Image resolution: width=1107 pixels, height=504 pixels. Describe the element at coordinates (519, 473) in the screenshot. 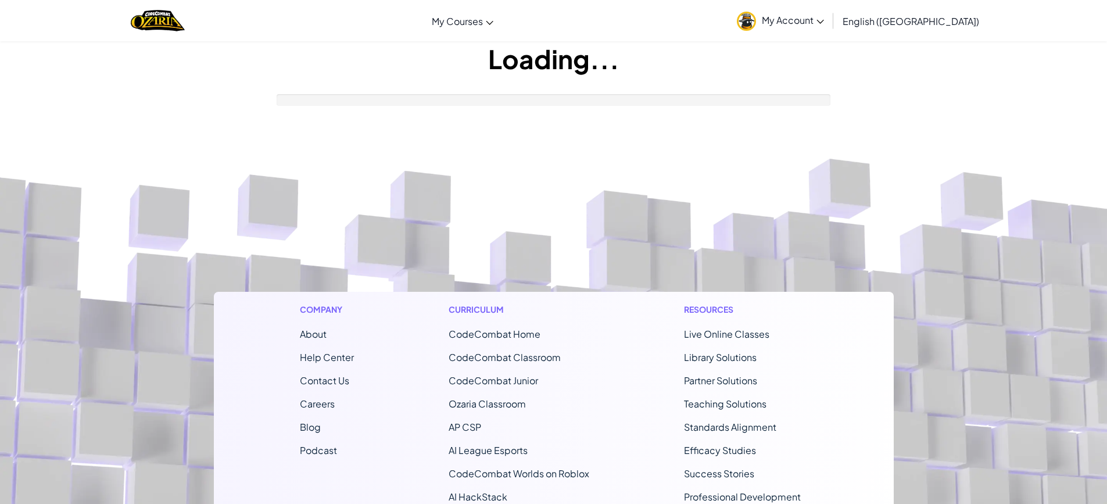

I see `a: CodeCombat Worlds on Roblox` at that location.